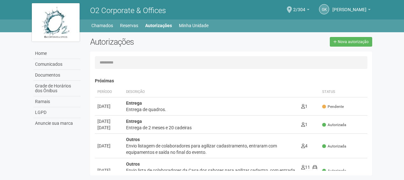  What do you see at coordinates (57, 54) in the screenshot?
I see `a: Home` at bounding box center [57, 54].